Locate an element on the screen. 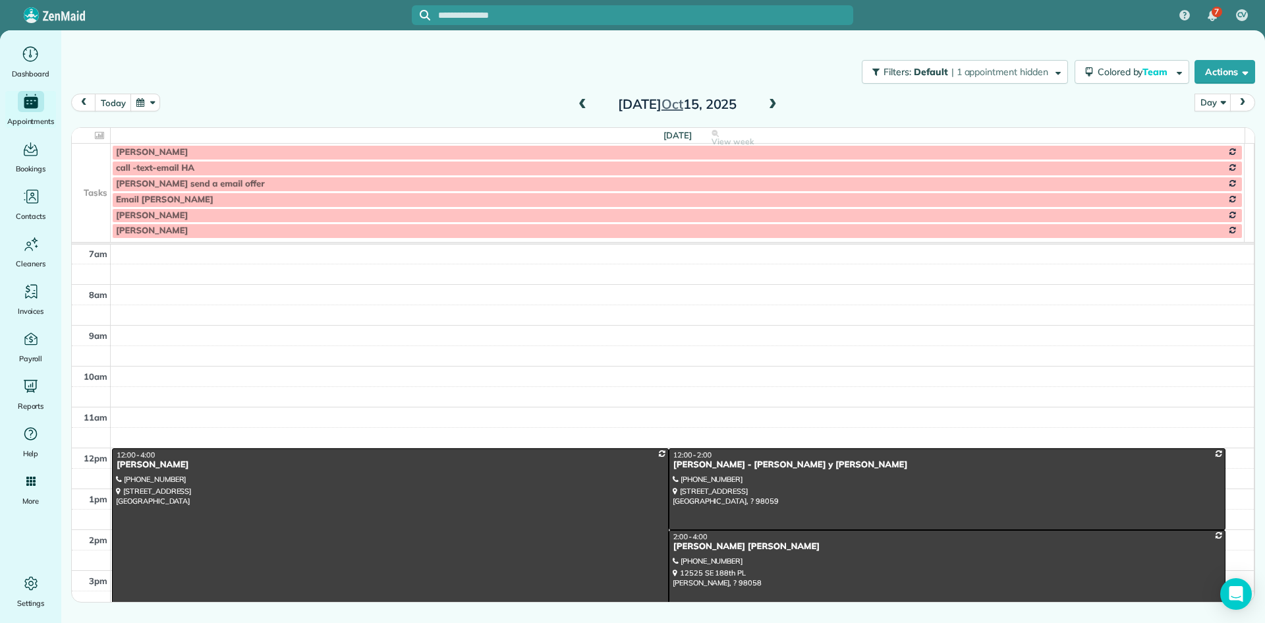 Image resolution: width=1265 pixels, height=623 pixels. span: 1pm is located at coordinates (98, 499).